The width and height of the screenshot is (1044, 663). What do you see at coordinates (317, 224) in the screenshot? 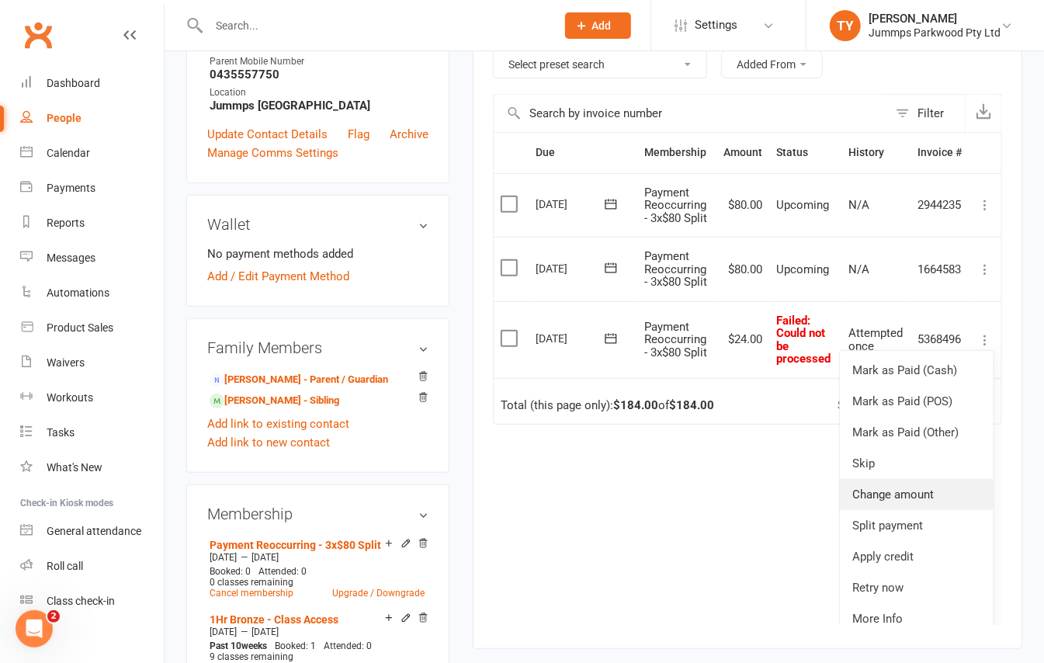
I see `h3: Wallet` at bounding box center [317, 224].